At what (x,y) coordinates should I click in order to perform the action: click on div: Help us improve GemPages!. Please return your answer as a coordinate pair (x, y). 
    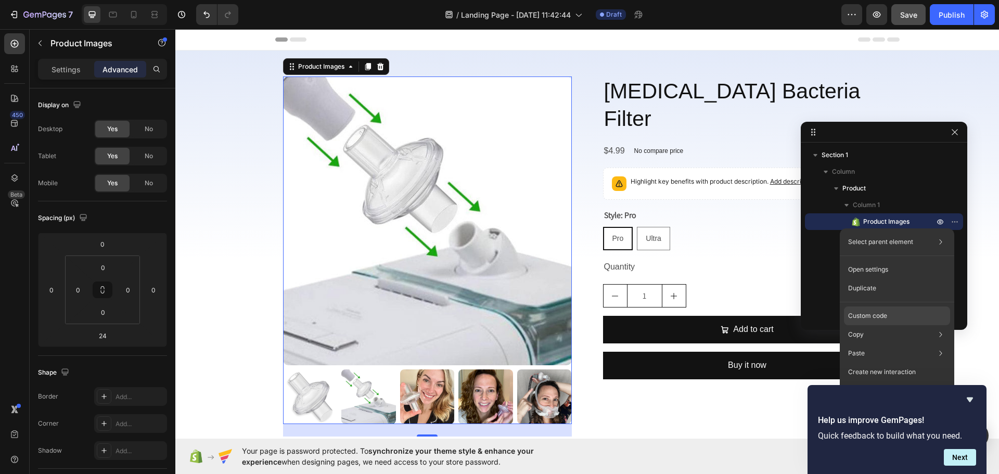
    Looking at the image, I should click on (897, 429).